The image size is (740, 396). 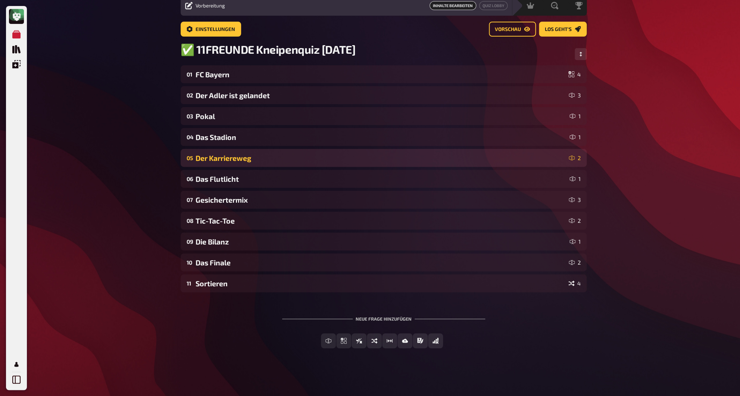 I want to click on button: Inhalte Bearbeiten, so click(x=453, y=6).